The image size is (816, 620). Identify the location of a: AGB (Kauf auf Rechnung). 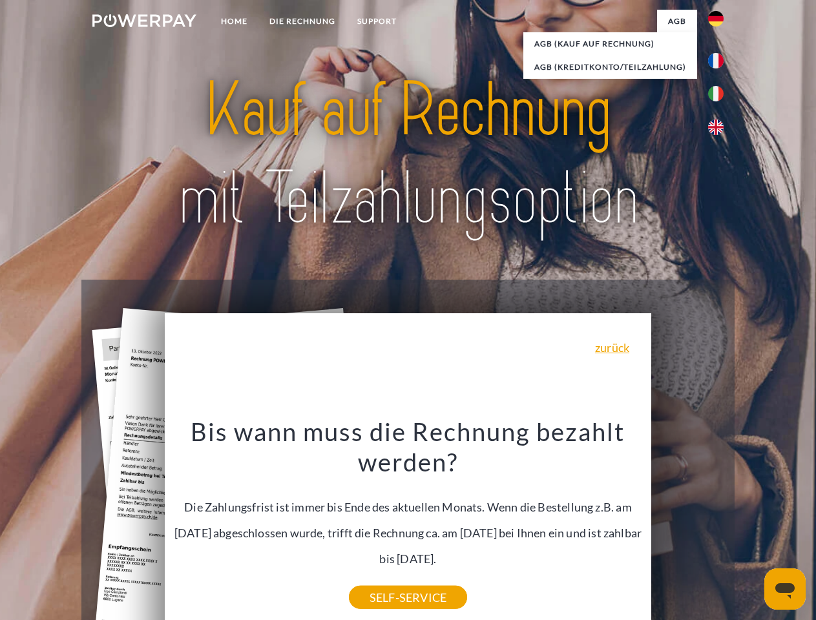
(610, 44).